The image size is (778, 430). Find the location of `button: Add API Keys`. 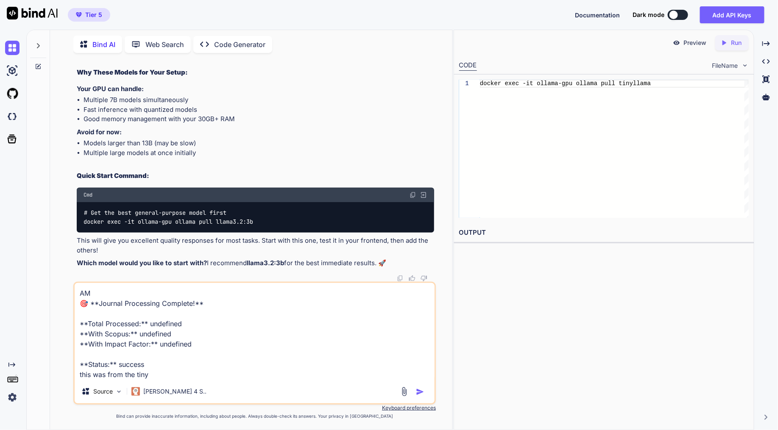

button: Add API Keys is located at coordinates (732, 15).